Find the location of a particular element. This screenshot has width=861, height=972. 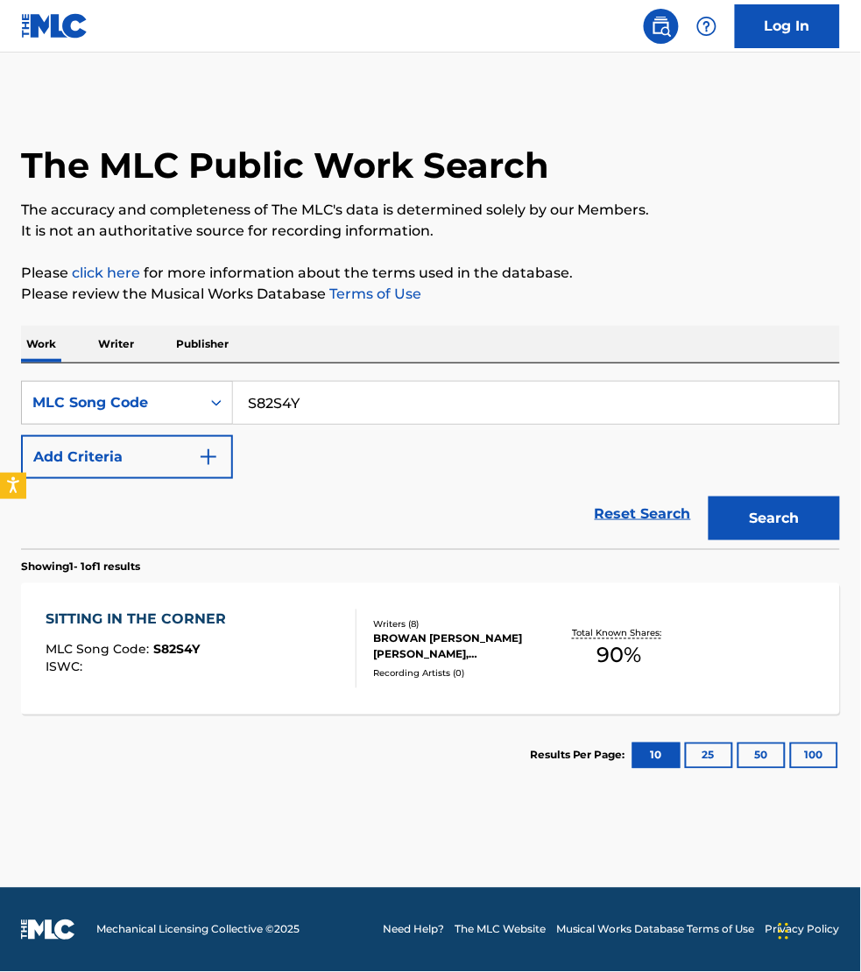

img: 9d2ae6d4665cec9f34b9.svg is located at coordinates (208, 457).